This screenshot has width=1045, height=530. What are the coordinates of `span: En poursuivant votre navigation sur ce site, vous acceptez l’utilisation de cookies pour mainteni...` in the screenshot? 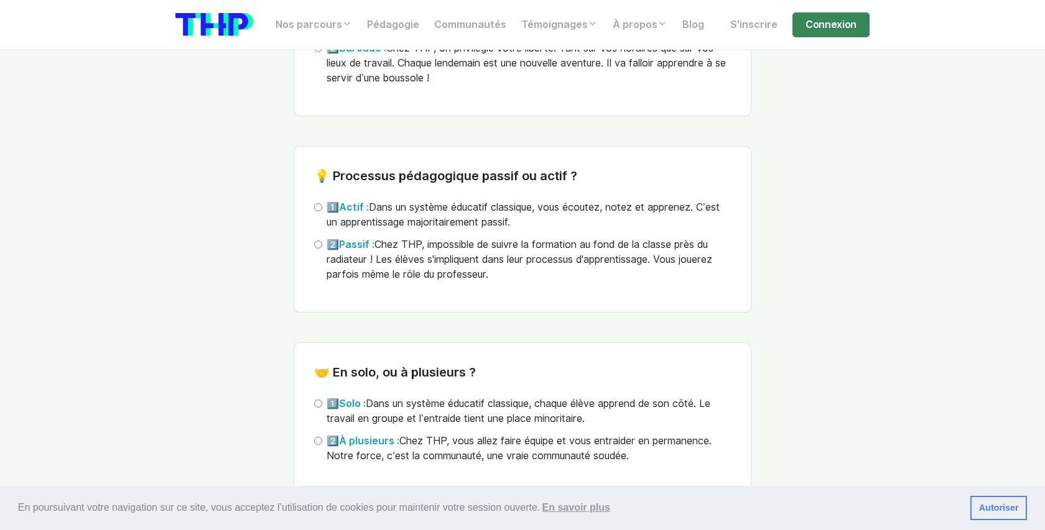 It's located at (489, 508).